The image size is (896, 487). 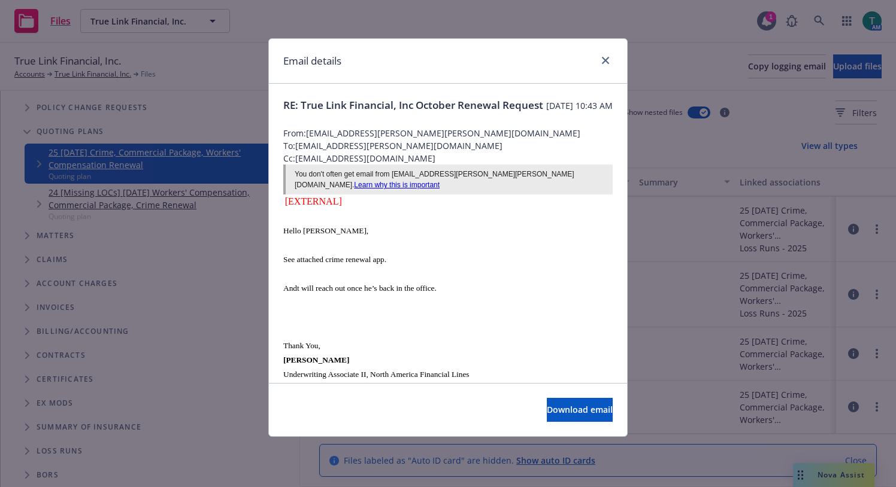 I want to click on span: Thank You,, so click(x=302, y=346).